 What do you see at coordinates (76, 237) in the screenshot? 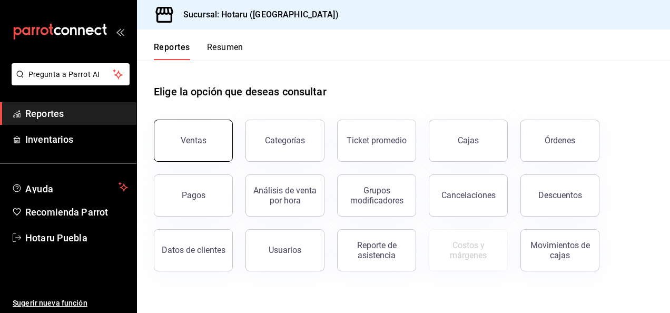
I see `span: Hotaru Puebla` at bounding box center [76, 237].